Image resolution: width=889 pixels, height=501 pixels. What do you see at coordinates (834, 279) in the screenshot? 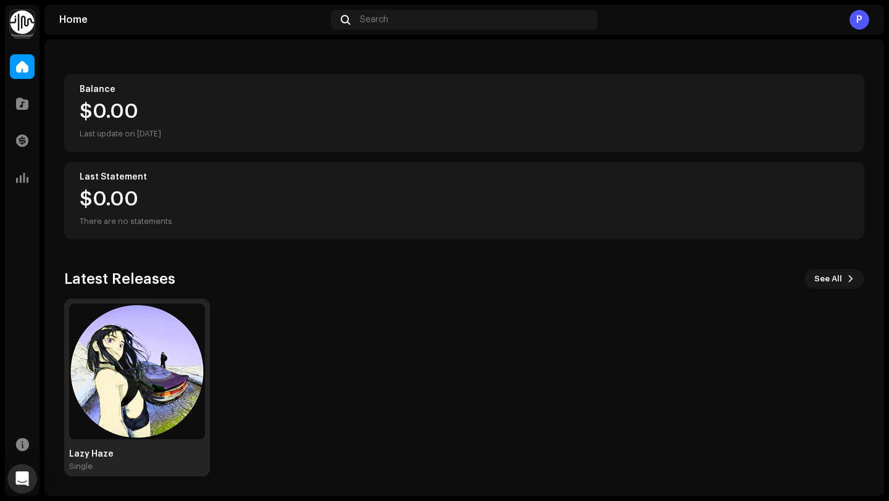
I see `button: See All` at bounding box center [834, 279].